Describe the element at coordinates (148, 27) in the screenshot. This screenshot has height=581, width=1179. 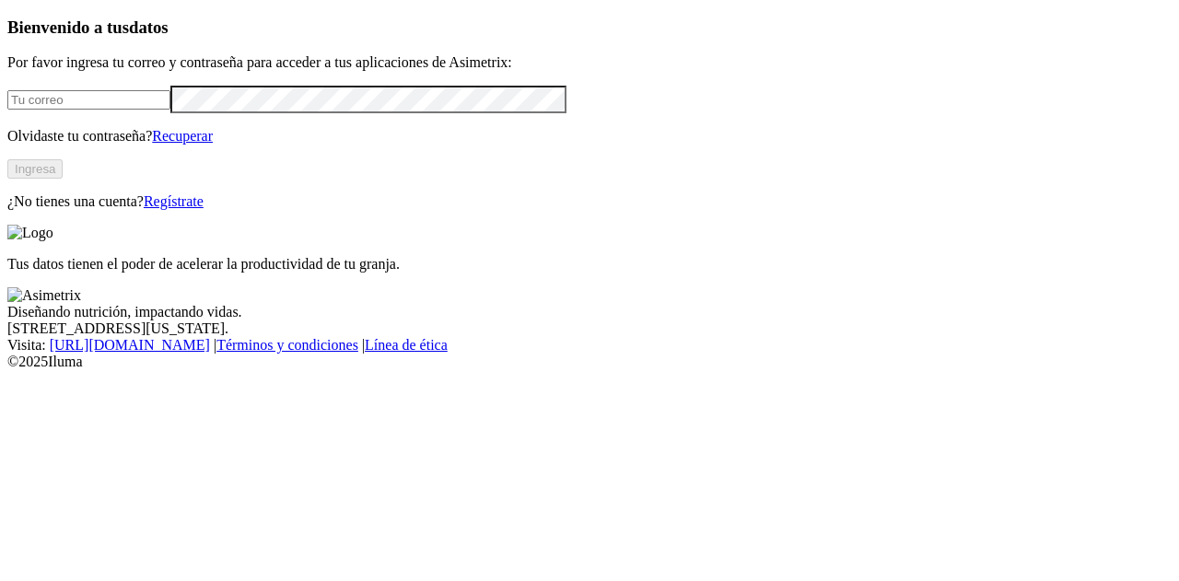
I see `span: datos` at that location.